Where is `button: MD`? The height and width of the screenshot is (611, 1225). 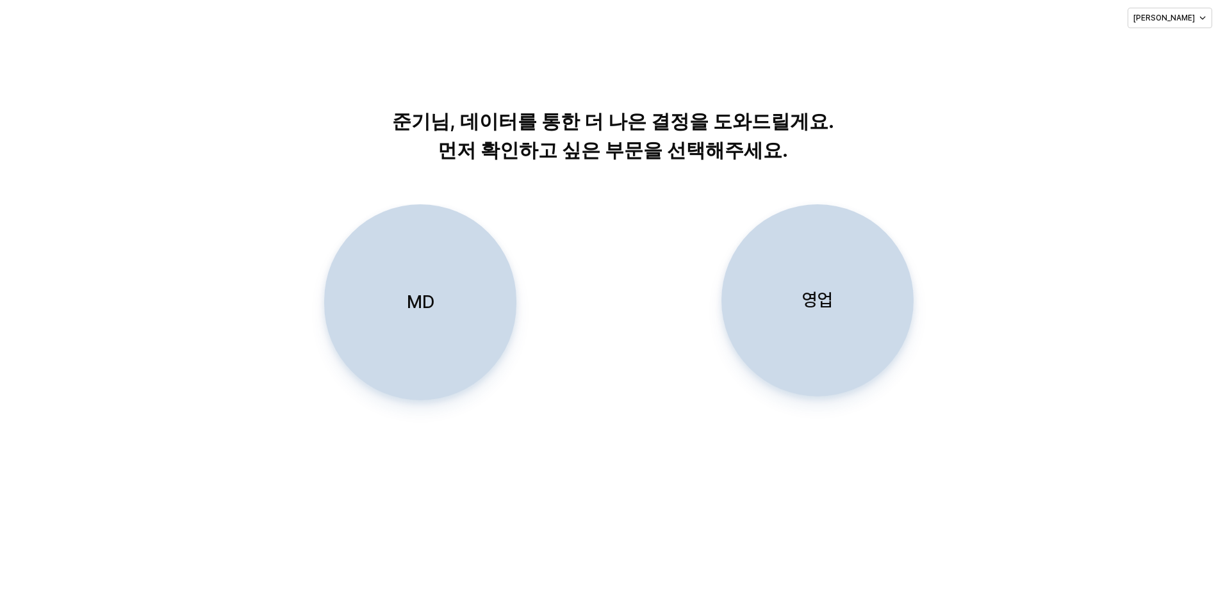 button: MD is located at coordinates (420, 303).